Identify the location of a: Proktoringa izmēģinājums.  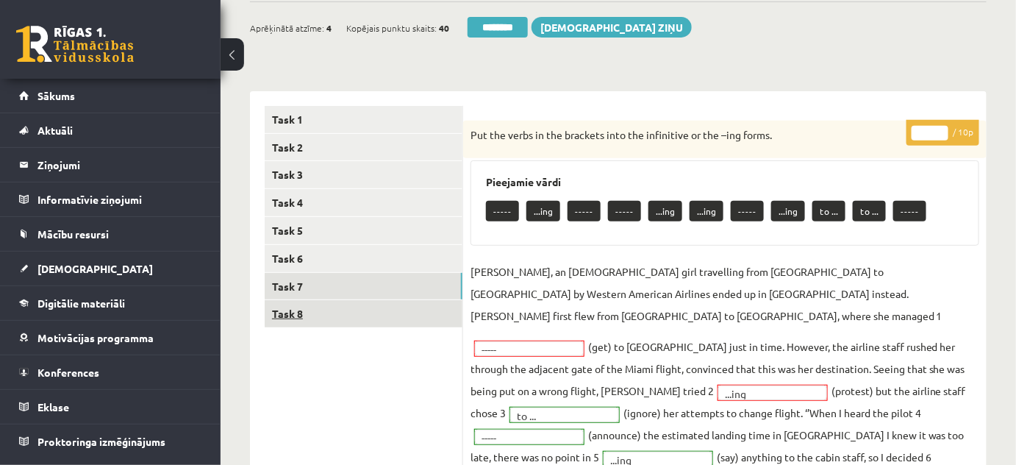
(110, 441).